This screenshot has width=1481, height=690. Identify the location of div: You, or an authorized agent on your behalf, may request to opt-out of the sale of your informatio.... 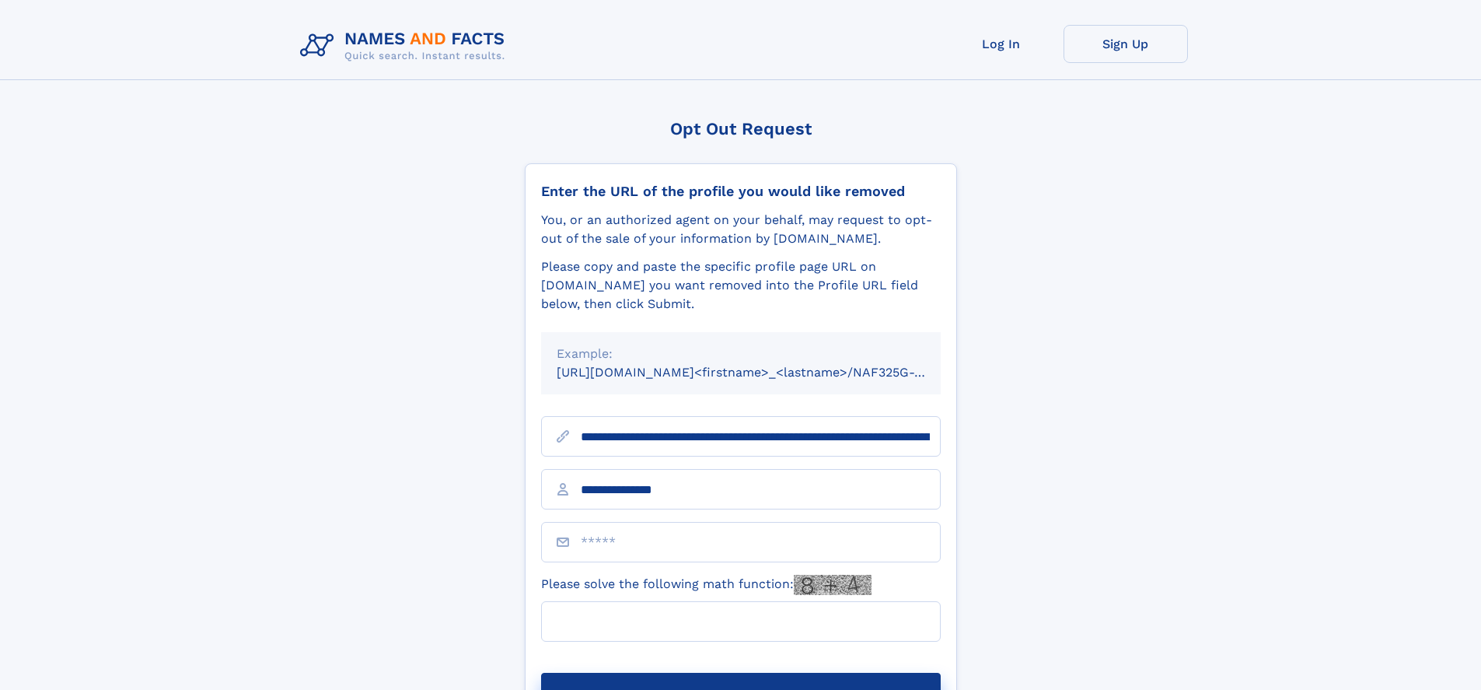
(741, 229).